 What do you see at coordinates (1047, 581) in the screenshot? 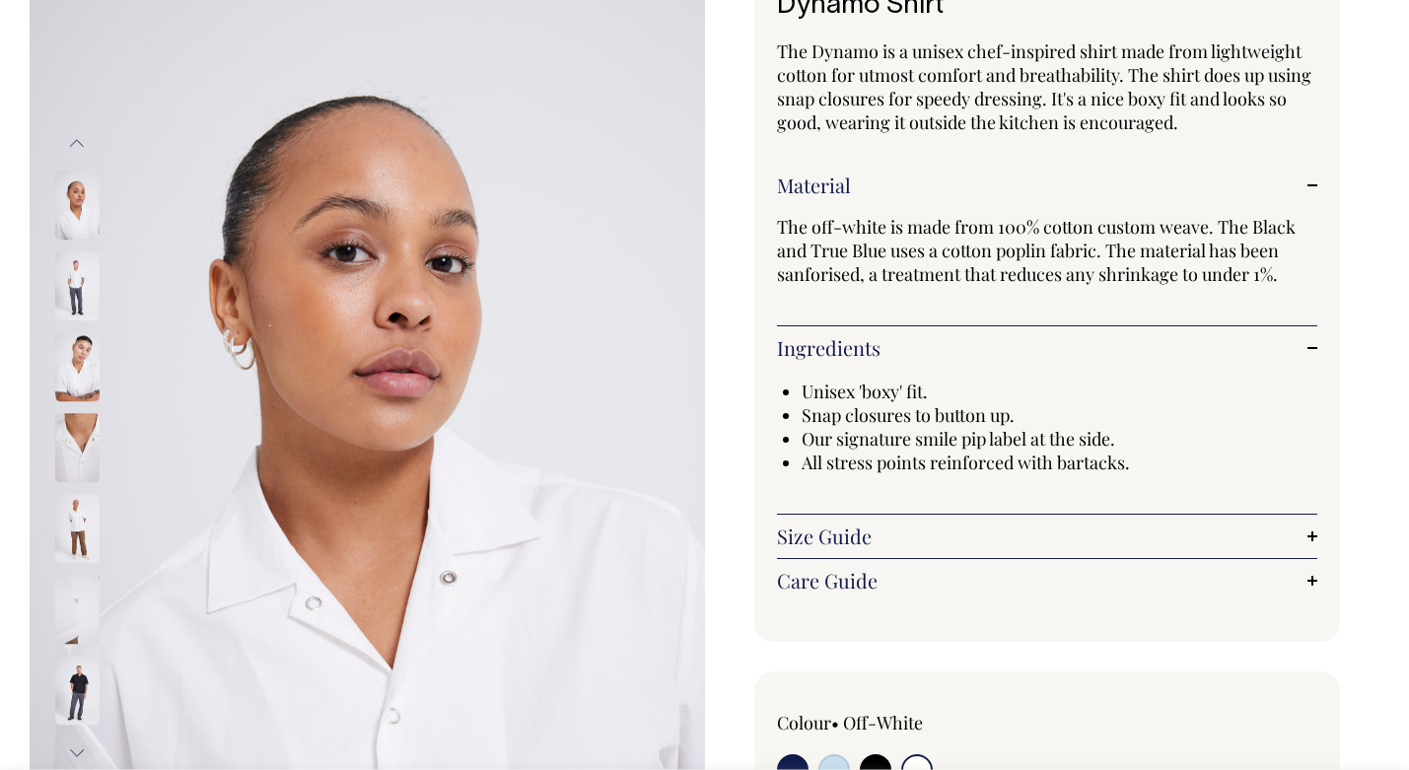
I see `a: Care Guide` at bounding box center [1047, 581].